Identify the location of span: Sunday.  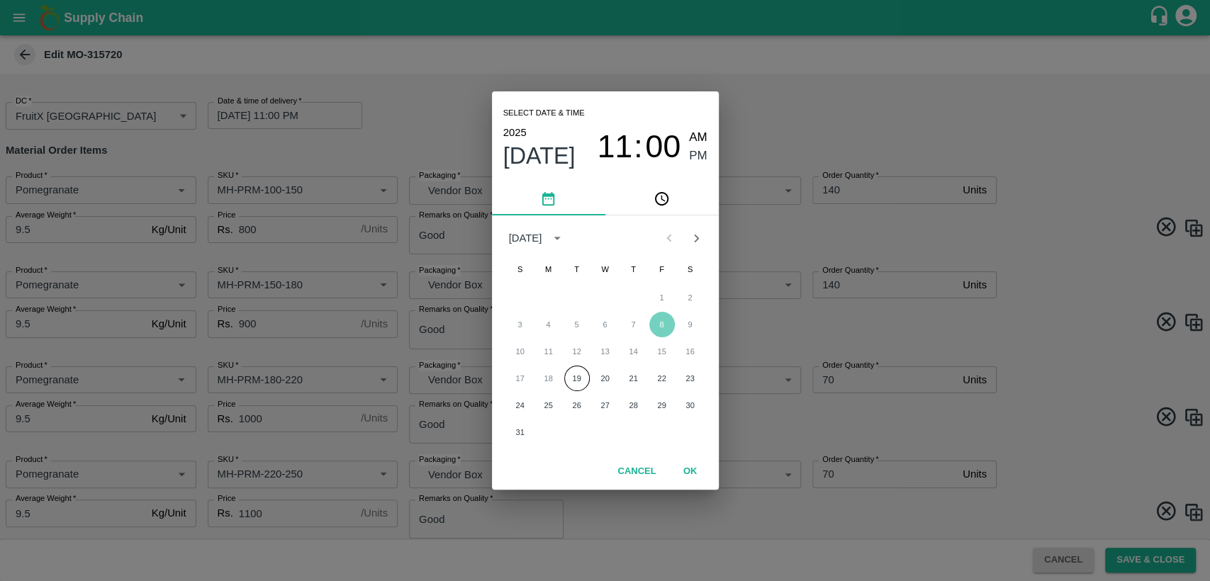
(520, 269).